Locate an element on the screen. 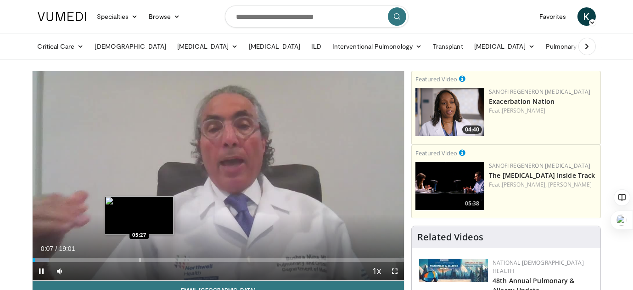  a: Pulmonary Infection is located at coordinates (580, 46).